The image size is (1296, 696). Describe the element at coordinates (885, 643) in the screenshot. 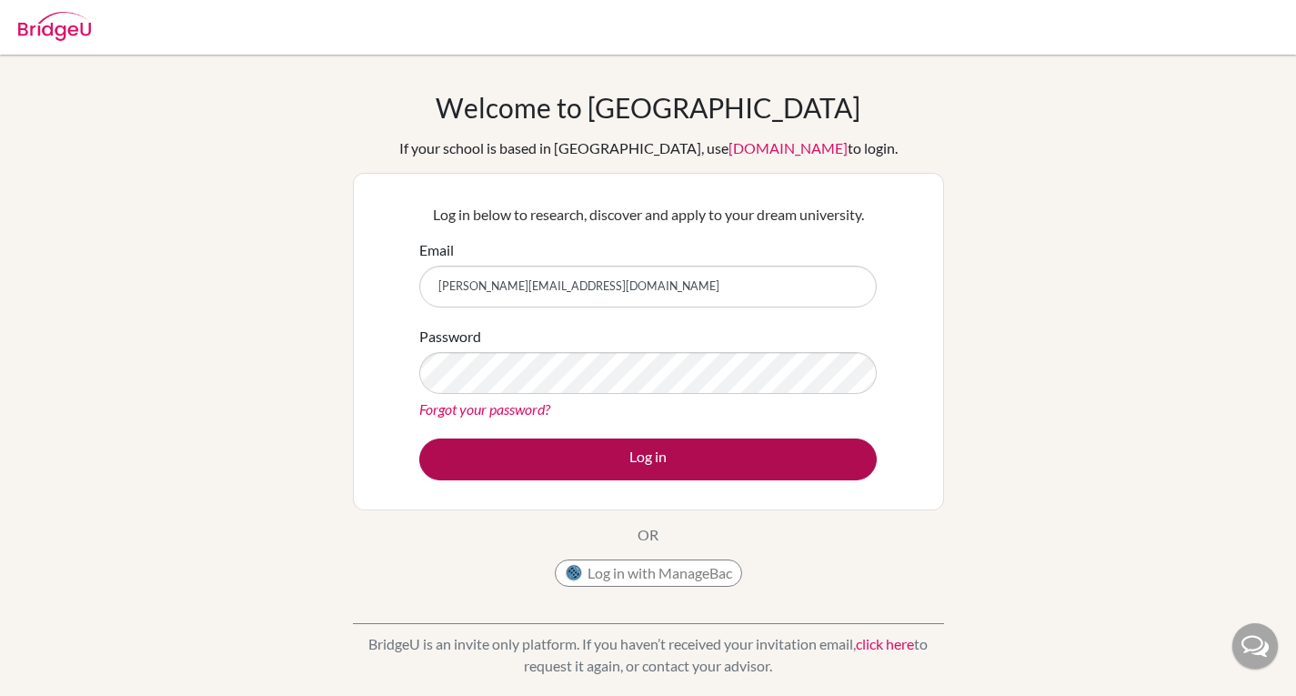

I see `a: click here` at that location.